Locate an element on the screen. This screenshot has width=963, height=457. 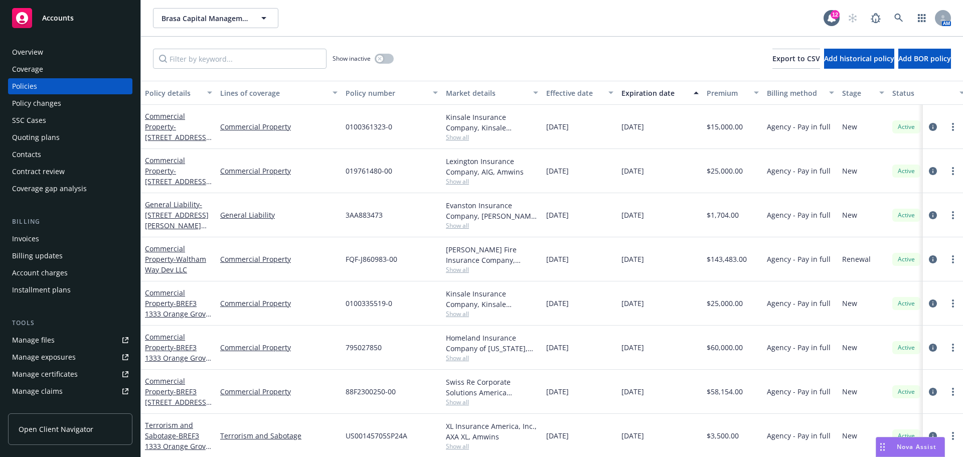
div: Kinsale Insurance Company, Kinsale Insurance, Amwins is located at coordinates (492, 299).